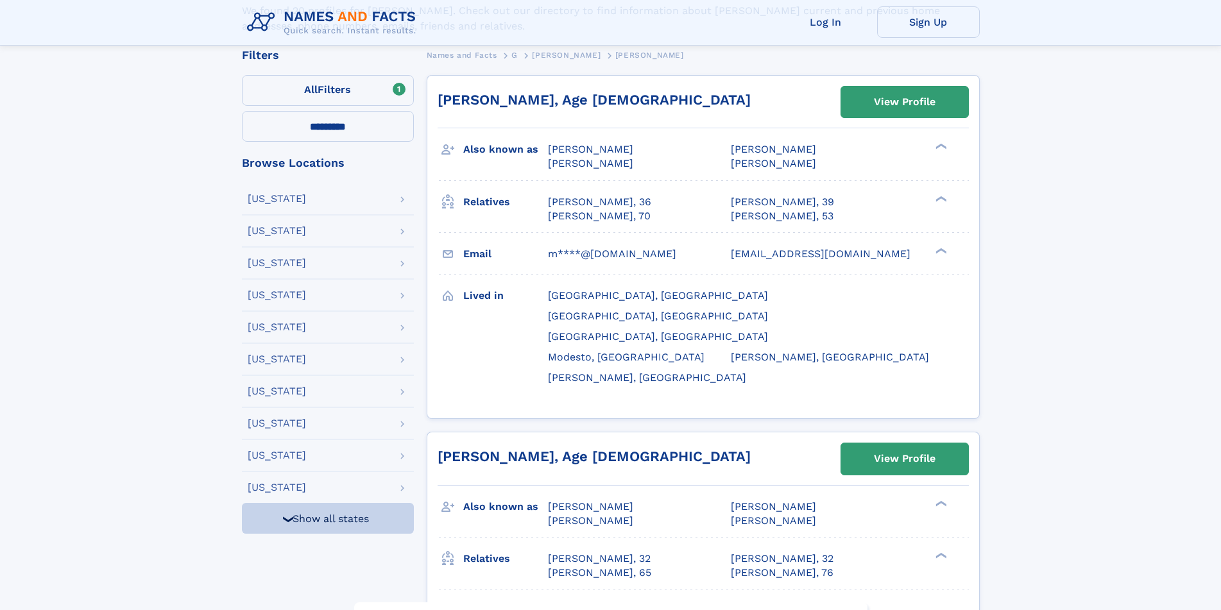 The image size is (1221, 610). What do you see at coordinates (328, 163) in the screenshot?
I see `div: Browse Locations` at bounding box center [328, 163].